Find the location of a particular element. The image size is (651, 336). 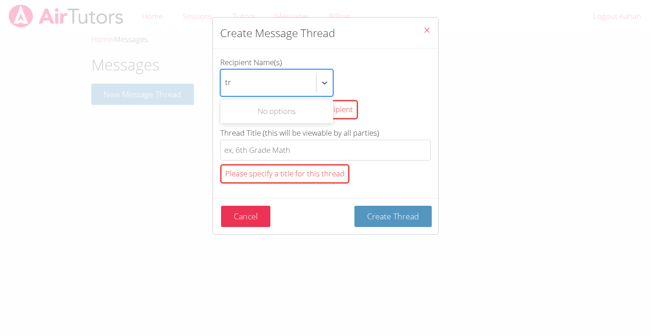

div: Please specify a title for this thread is located at coordinates (285, 174).